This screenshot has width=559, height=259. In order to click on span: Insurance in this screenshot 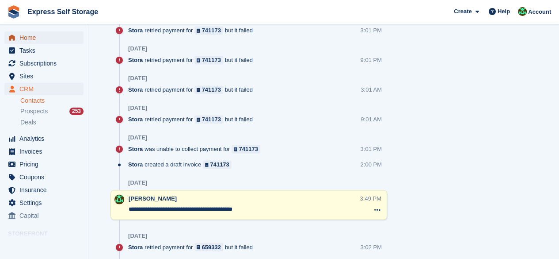, I will do `click(46, 190)`.